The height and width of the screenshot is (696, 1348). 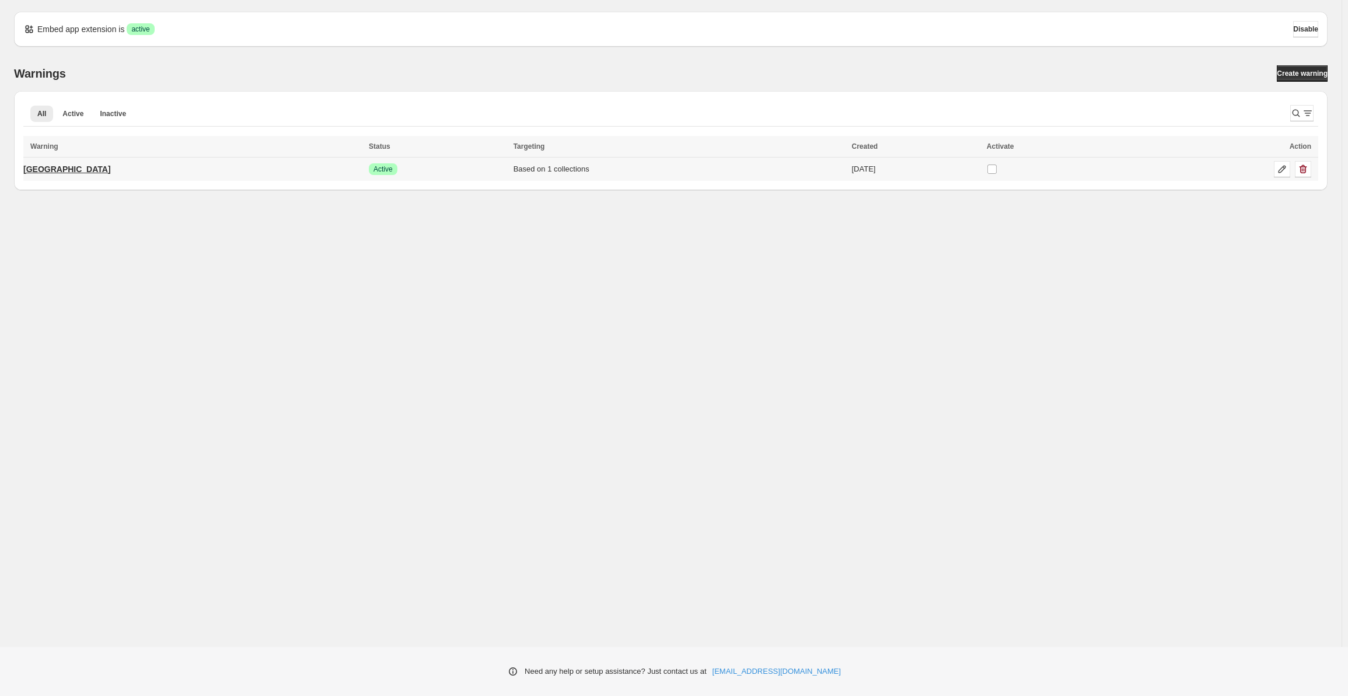 I want to click on span: Warning, so click(x=44, y=146).